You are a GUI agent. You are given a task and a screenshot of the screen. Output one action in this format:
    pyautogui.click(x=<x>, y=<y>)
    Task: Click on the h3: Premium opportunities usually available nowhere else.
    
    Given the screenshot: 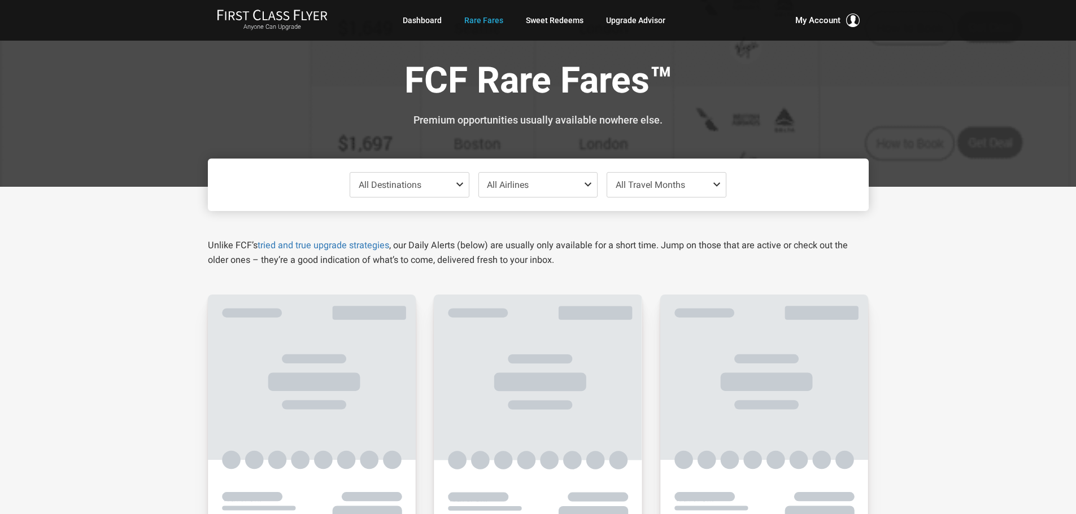 What is the action you would take?
    pyautogui.click(x=538, y=120)
    